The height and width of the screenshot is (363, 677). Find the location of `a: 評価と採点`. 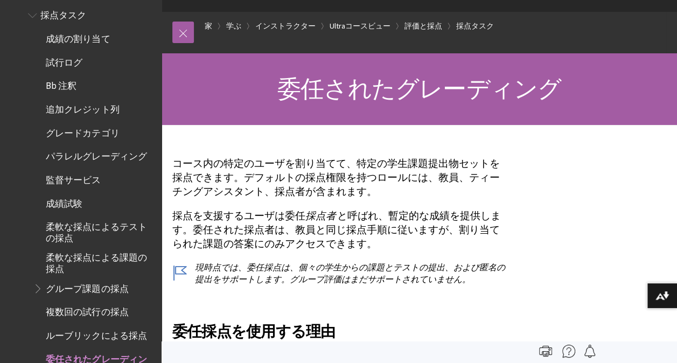

a: 評価と採点 is located at coordinates (423, 26).